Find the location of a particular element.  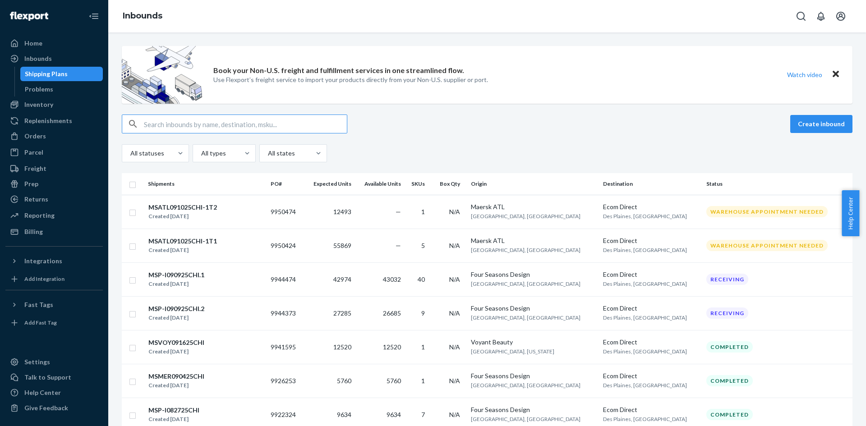

button: Open Search Box is located at coordinates (801, 16).